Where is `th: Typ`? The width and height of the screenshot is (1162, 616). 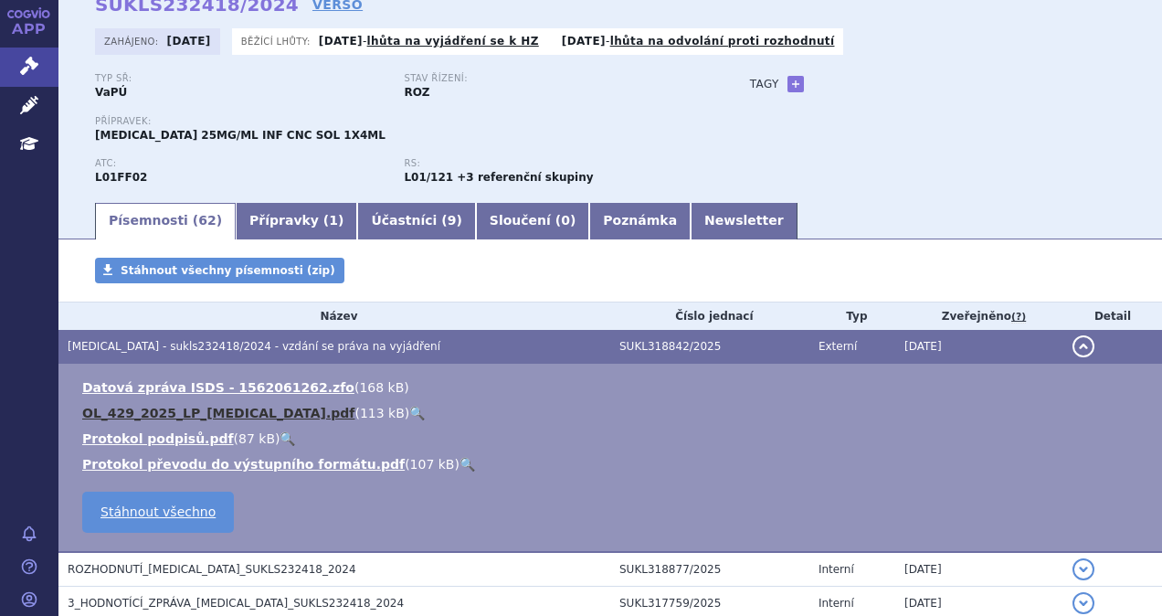 th: Typ is located at coordinates (853, 316).